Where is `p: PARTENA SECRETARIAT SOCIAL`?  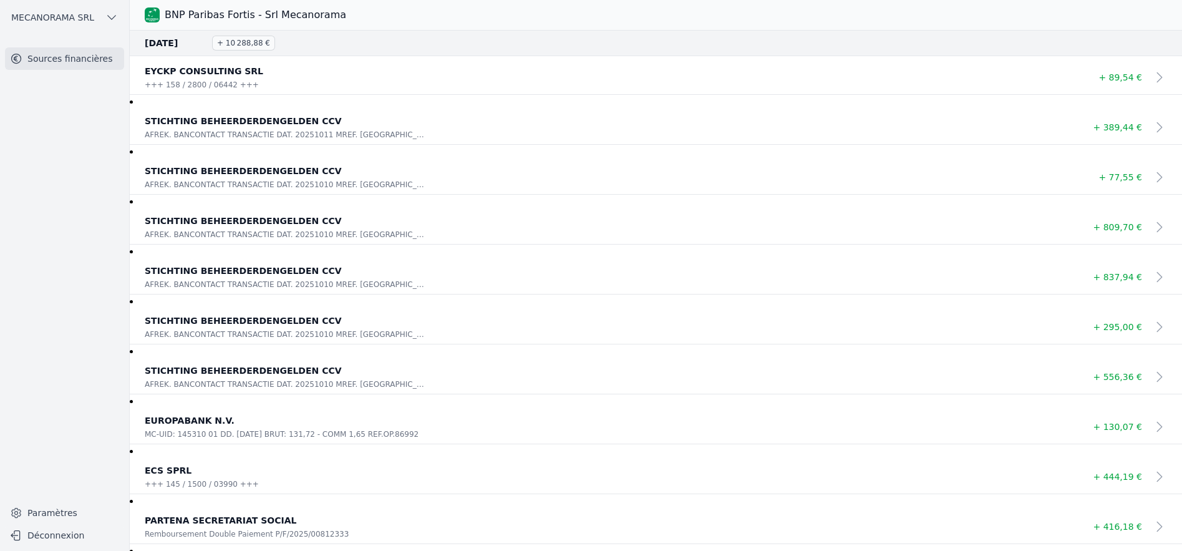 p: PARTENA SECRETARIAT SOCIAL is located at coordinates (606, 520).